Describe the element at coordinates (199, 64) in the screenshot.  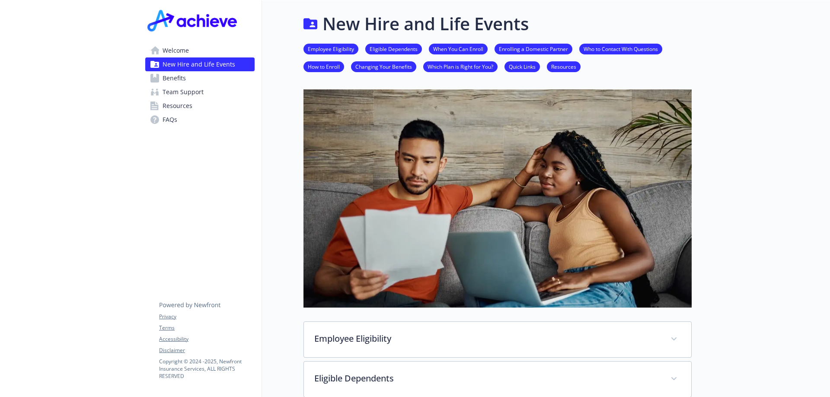
I see `span: New Hire and Life Events` at that location.